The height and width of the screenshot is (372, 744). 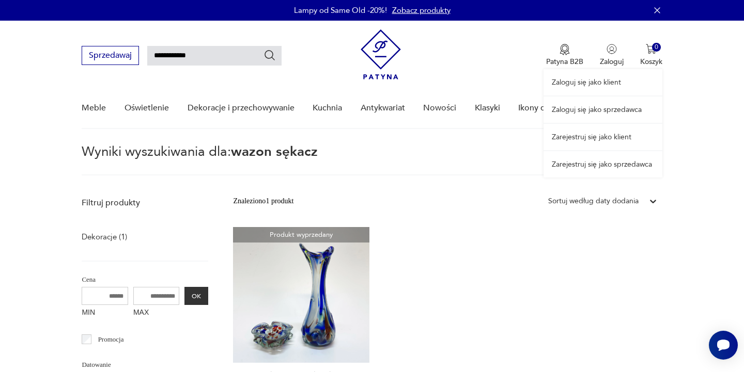 I want to click on label: MIN, so click(x=105, y=314).